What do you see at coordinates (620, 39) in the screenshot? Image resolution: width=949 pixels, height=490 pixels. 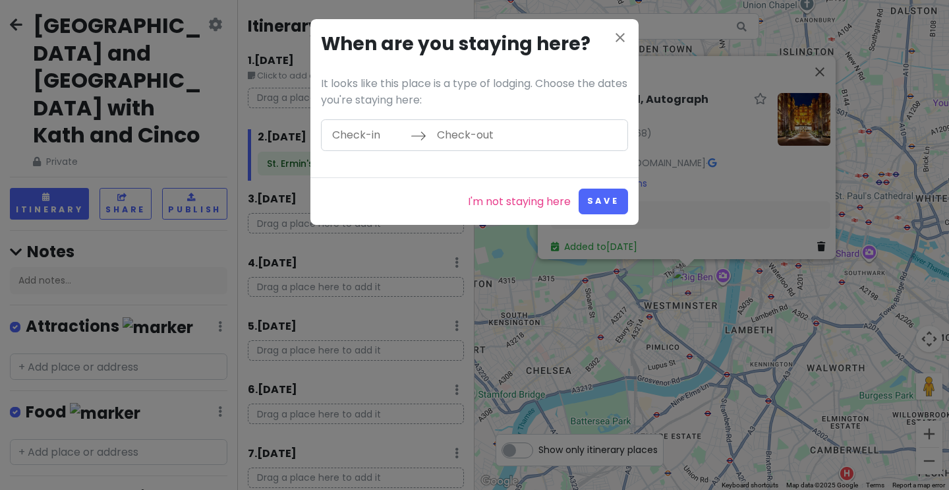 I see `button: Close` at bounding box center [620, 39].